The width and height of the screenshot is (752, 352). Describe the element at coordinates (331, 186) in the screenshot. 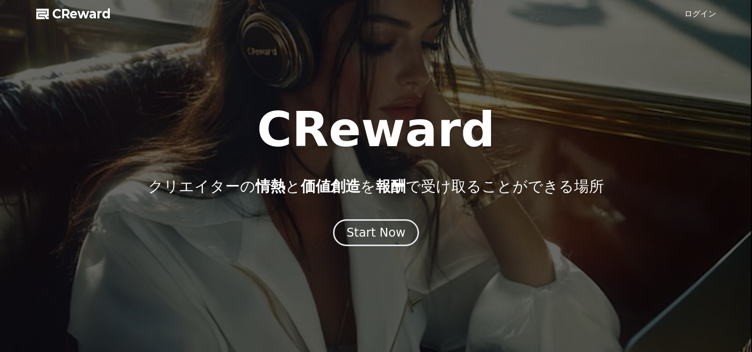

I see `span: 価値創造` at that location.